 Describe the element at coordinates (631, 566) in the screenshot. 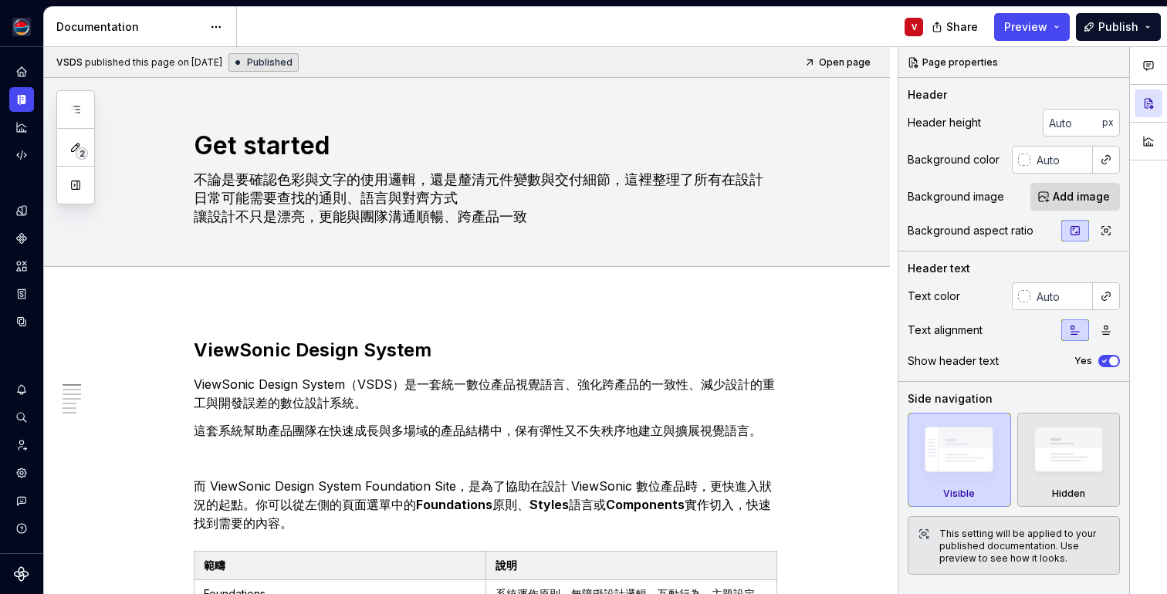

I see `p: 說明` at that location.